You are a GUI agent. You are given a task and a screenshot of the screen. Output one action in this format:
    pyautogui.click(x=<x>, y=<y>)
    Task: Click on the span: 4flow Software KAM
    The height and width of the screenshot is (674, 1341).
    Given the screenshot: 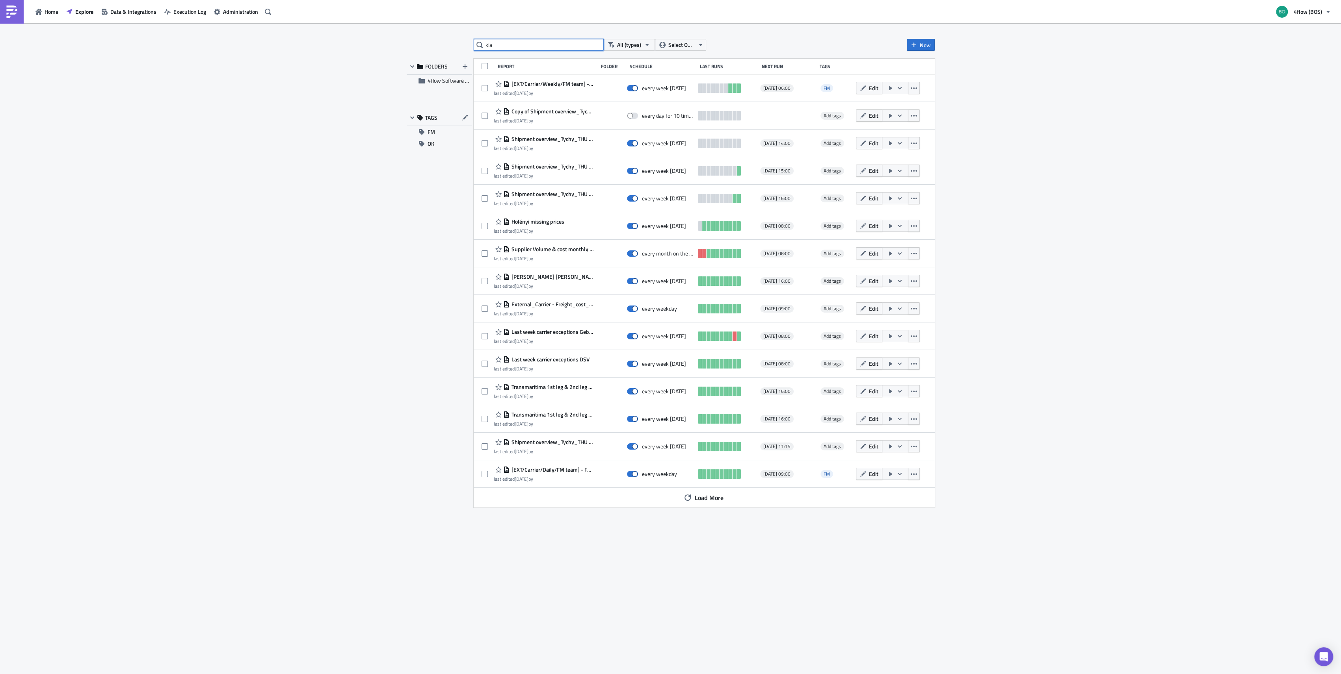 What is the action you would take?
    pyautogui.click(x=451, y=80)
    